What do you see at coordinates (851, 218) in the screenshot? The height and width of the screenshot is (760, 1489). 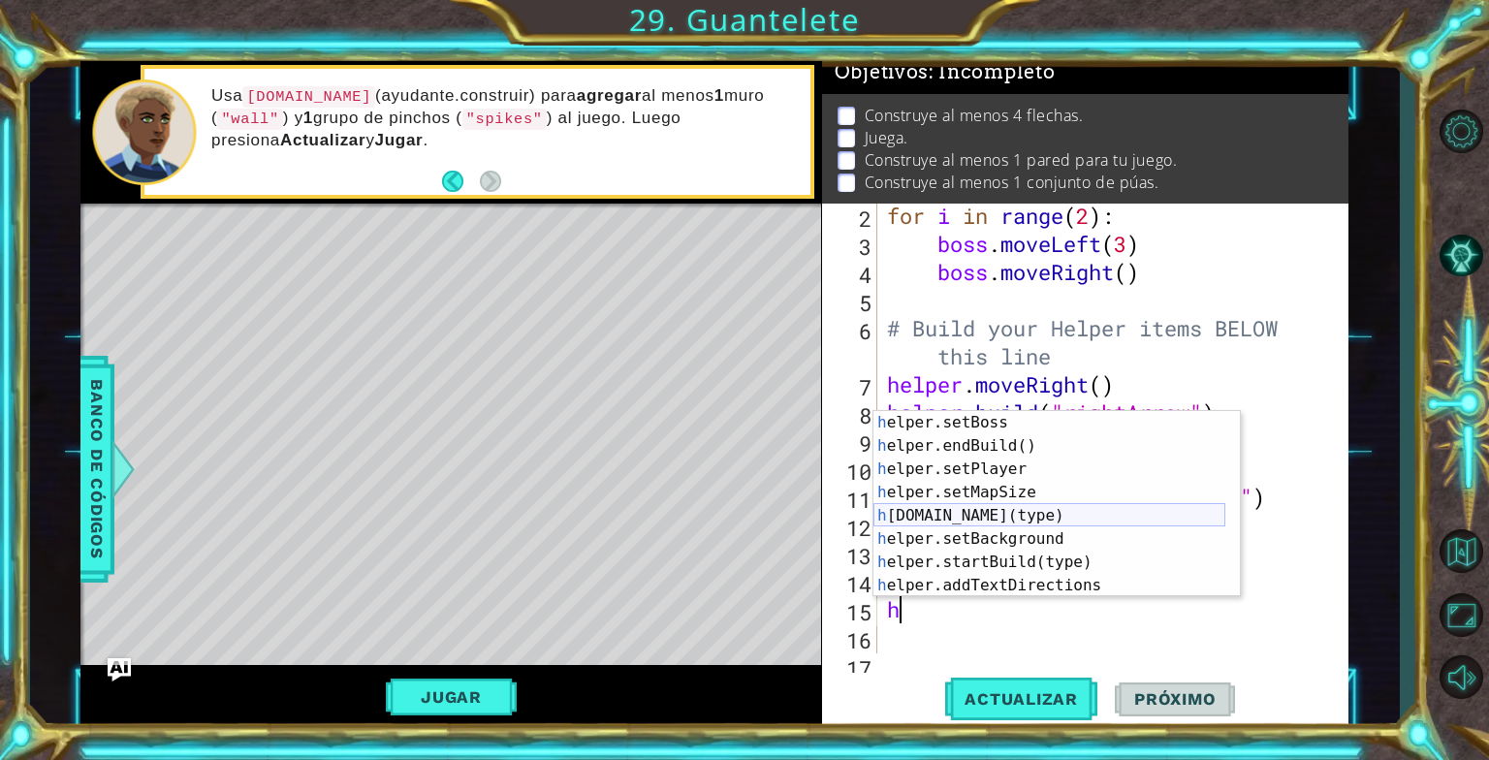 I see `div: 2` at bounding box center [851, 218].